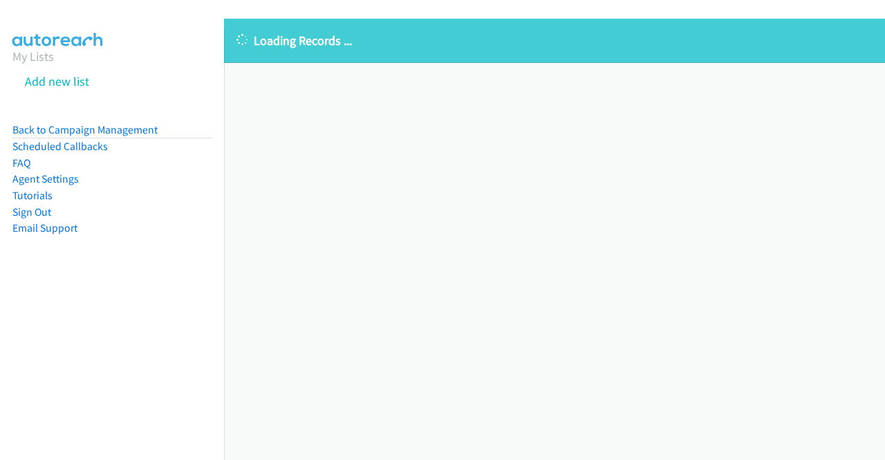 This screenshot has width=885, height=460. What do you see at coordinates (60, 146) in the screenshot?
I see `a: Scheduled Callbacks` at bounding box center [60, 146].